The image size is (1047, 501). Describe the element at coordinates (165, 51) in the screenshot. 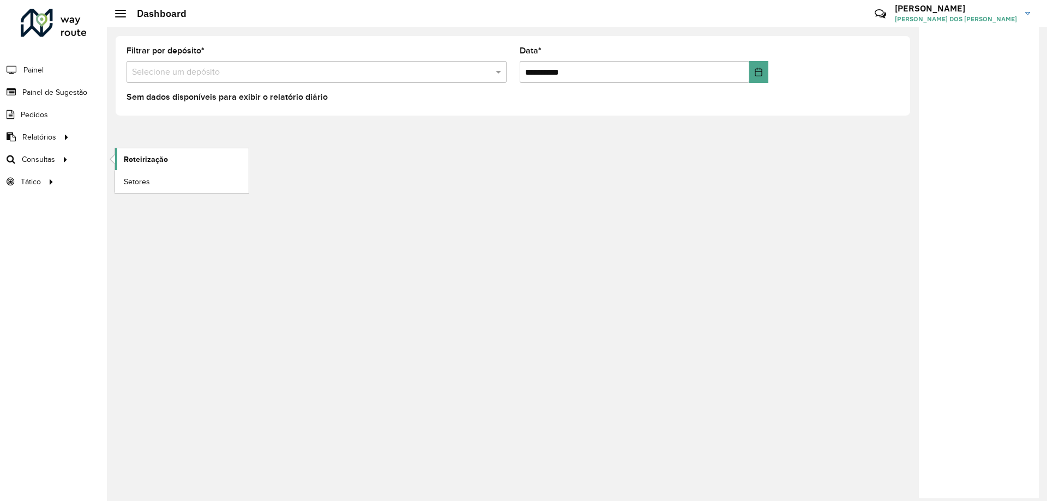

I see `label: Filtrar por depósito` at that location.